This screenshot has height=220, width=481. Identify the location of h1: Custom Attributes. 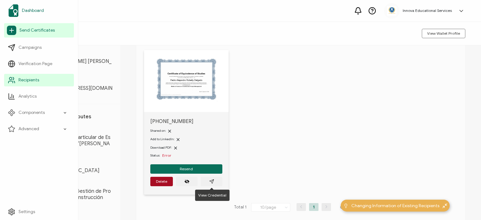
(80, 117).